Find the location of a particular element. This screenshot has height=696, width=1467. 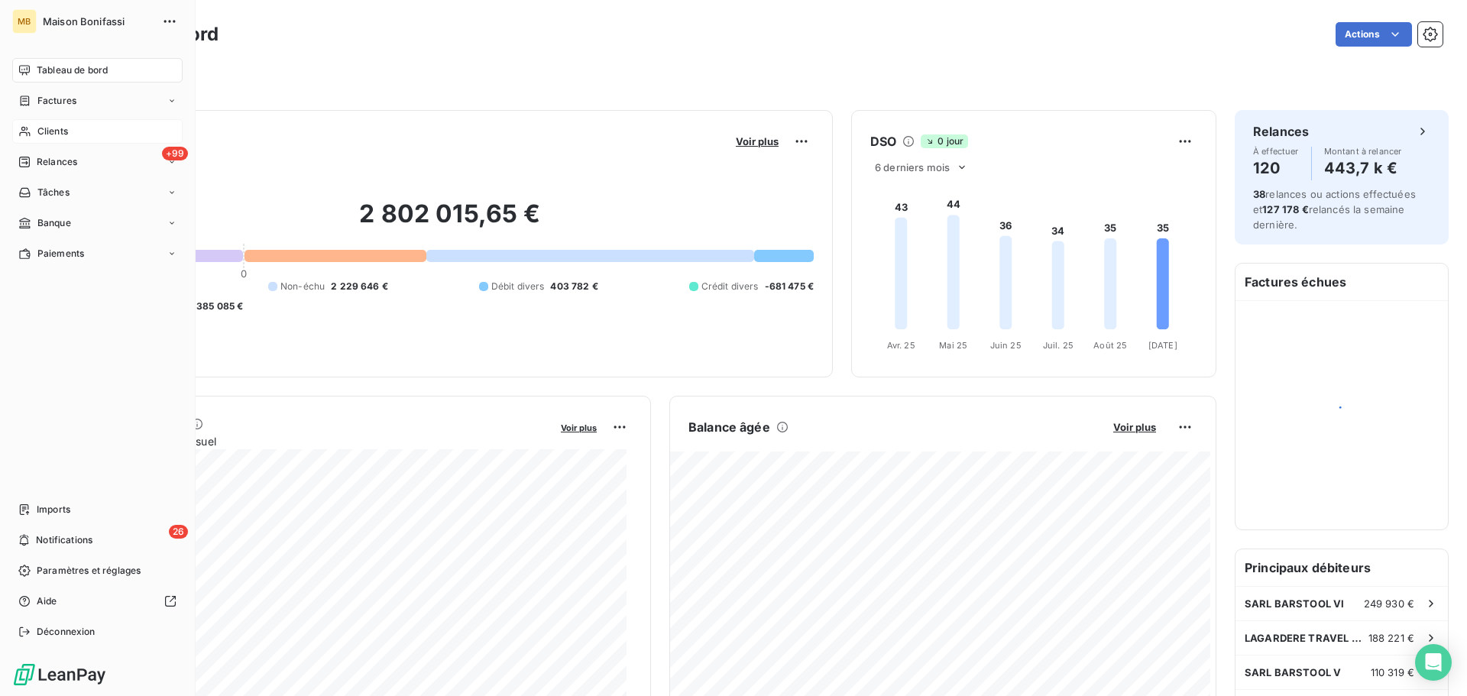

span: Relances is located at coordinates (57, 162).